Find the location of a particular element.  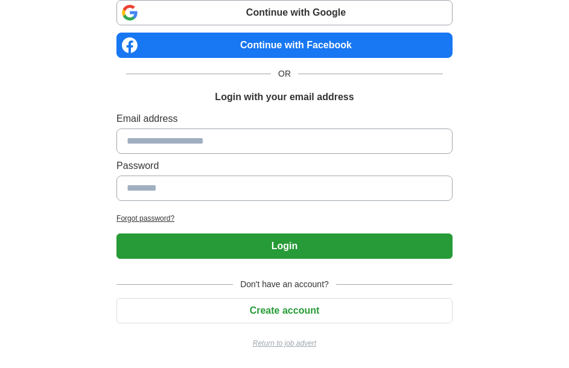

label: Email address is located at coordinates (284, 119).